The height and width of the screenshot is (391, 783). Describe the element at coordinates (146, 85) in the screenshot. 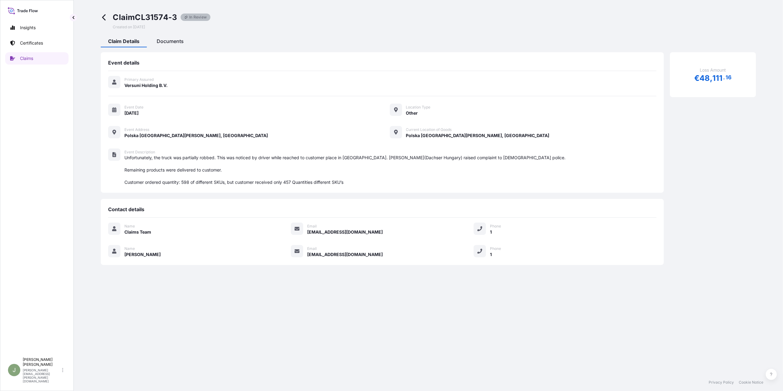

I see `span: Versuni Holding B.V.` at that location.